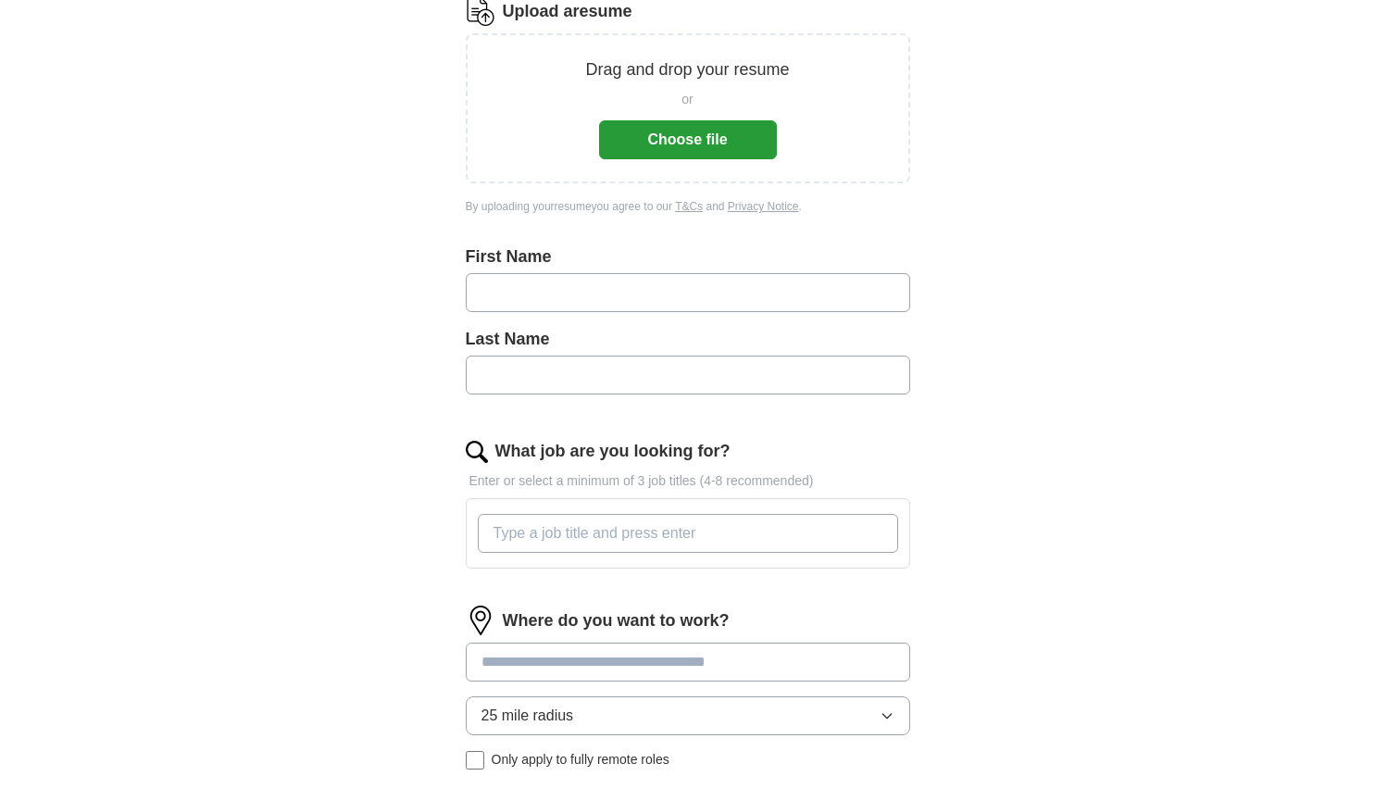 The image size is (1375, 801). What do you see at coordinates (687, 69) in the screenshot?
I see `p: Drag and drop your resume` at bounding box center [687, 69].